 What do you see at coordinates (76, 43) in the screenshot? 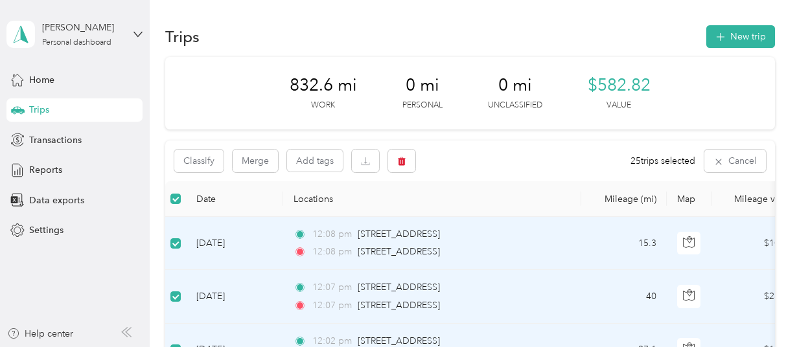
I see `div: Personal dashboard` at bounding box center [76, 43].